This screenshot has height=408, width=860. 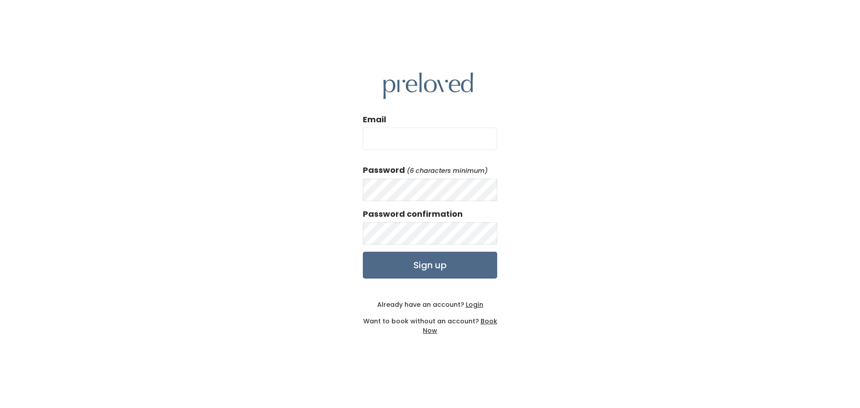 What do you see at coordinates (460, 326) in the screenshot?
I see `a: Book Now` at bounding box center [460, 326].